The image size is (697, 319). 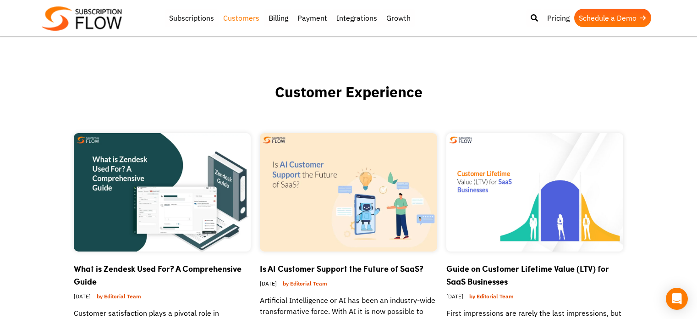 I want to click on a: Subscriptions, so click(x=192, y=18).